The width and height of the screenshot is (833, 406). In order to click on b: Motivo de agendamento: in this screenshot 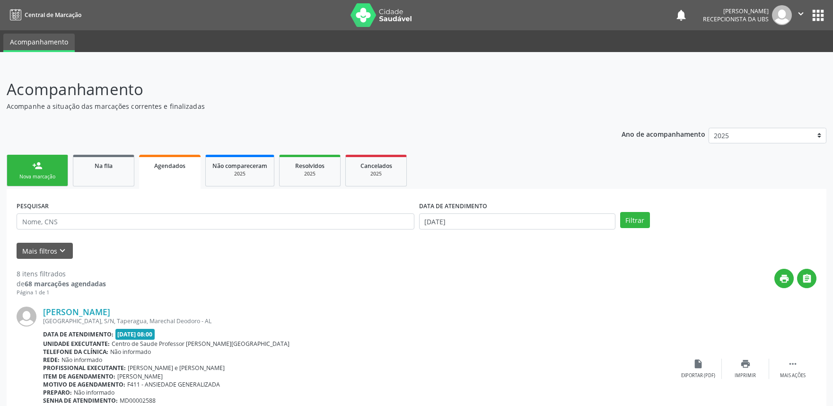, I will do `click(84, 384)`.